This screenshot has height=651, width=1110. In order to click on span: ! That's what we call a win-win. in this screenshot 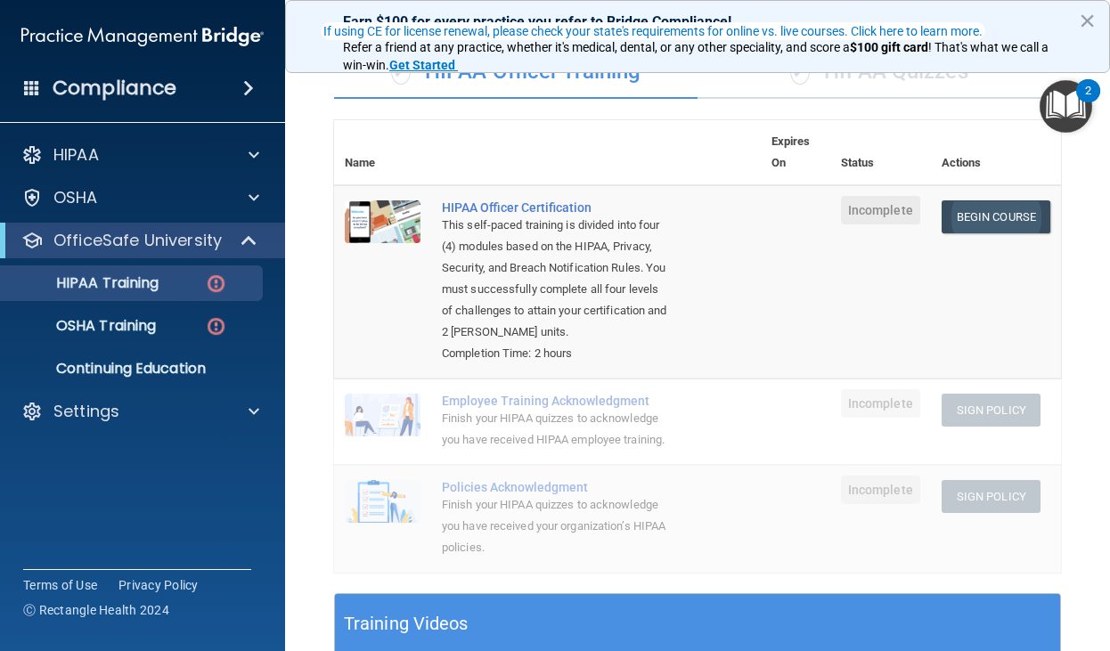, I will do `click(696, 56)`.